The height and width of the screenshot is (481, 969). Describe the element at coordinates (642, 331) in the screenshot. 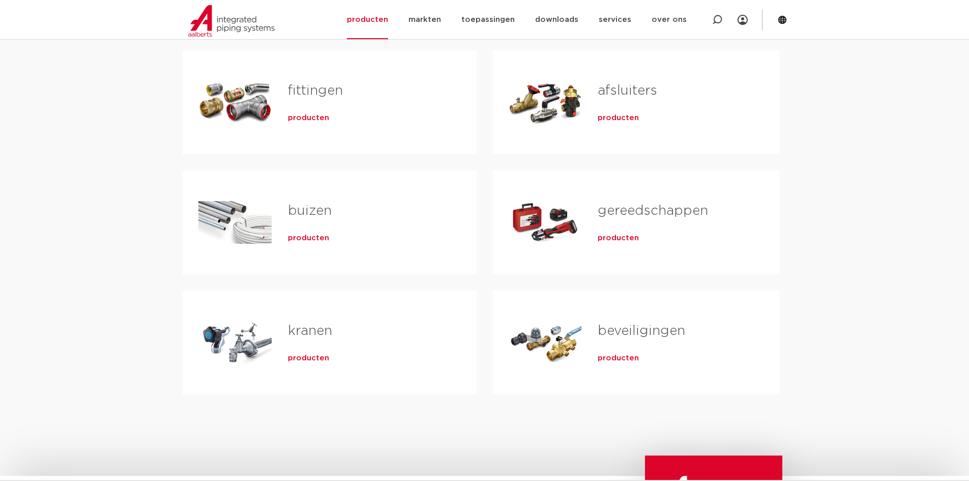

I see `a: beveiligingen` at that location.